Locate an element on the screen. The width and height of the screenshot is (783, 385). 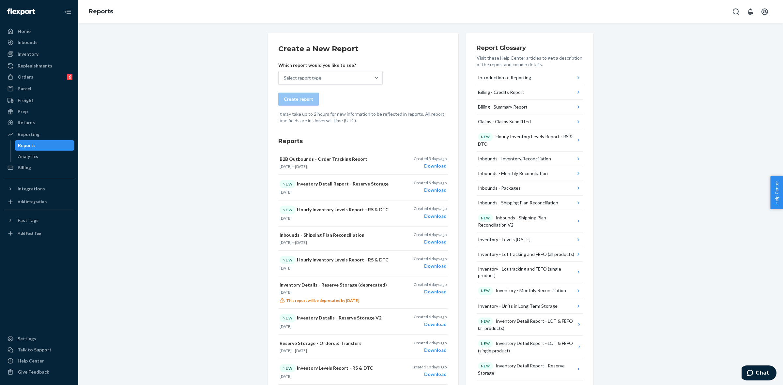
button: Inbounds - Monthly Reconciliation is located at coordinates (530, 174).